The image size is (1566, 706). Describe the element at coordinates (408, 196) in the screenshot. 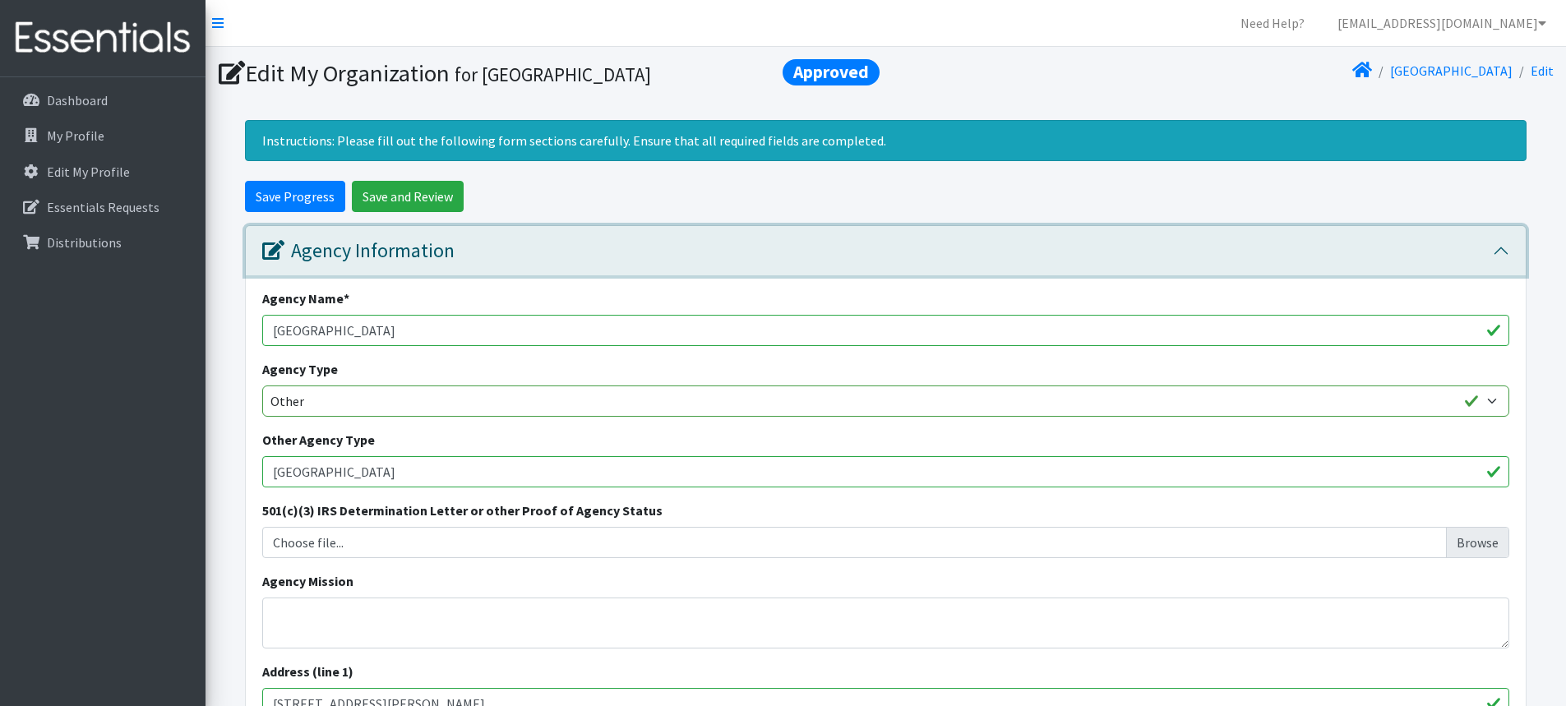

I see `input: Save and Review` at that location.